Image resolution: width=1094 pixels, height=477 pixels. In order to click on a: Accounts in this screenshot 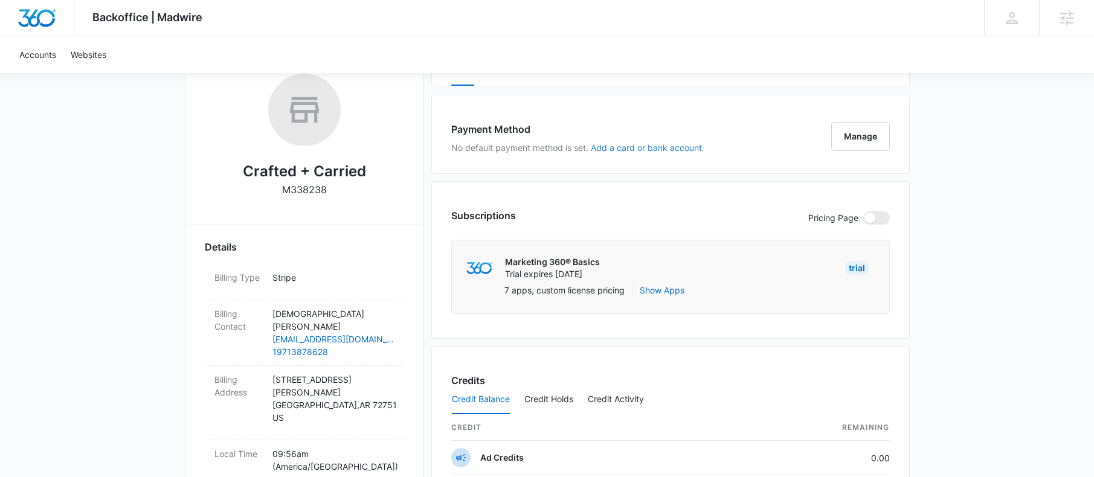, I will do `click(37, 54)`.